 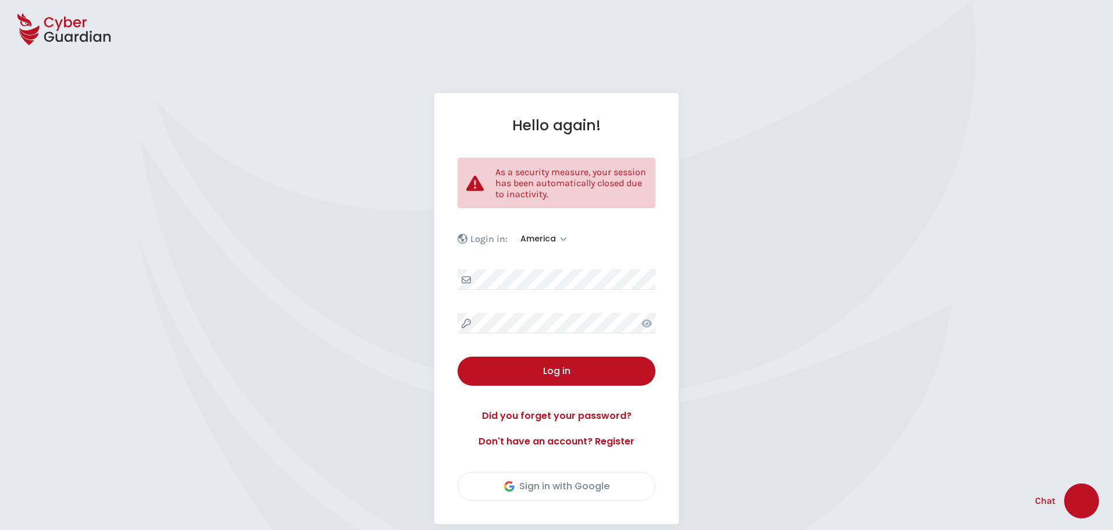 What do you see at coordinates (556, 371) in the screenshot?
I see `div: Log in` at bounding box center [556, 371].